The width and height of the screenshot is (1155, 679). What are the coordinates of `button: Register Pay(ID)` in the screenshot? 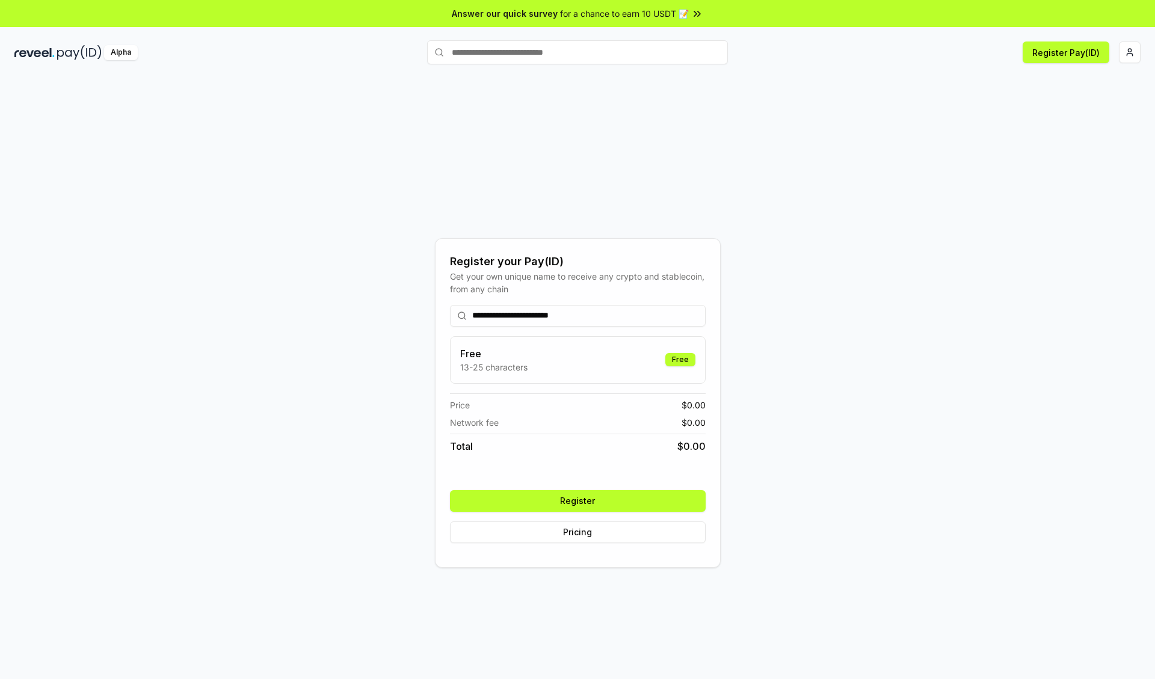 It's located at (1066, 52).